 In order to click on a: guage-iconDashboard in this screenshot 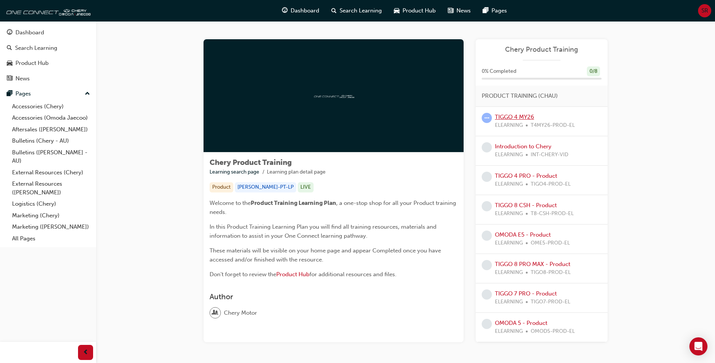, I will do `click(301, 11)`.